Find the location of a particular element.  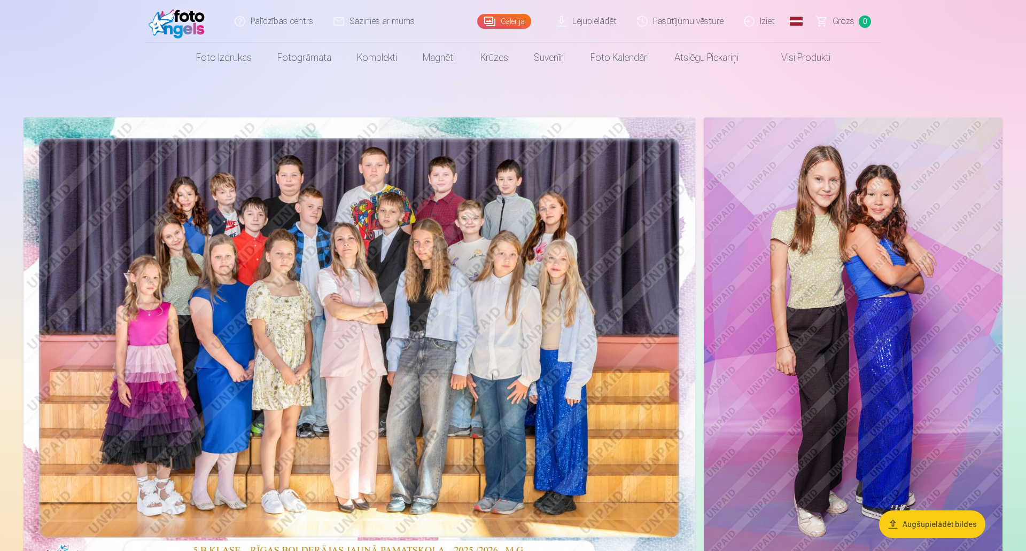

a: Suvenīri is located at coordinates (549, 58).